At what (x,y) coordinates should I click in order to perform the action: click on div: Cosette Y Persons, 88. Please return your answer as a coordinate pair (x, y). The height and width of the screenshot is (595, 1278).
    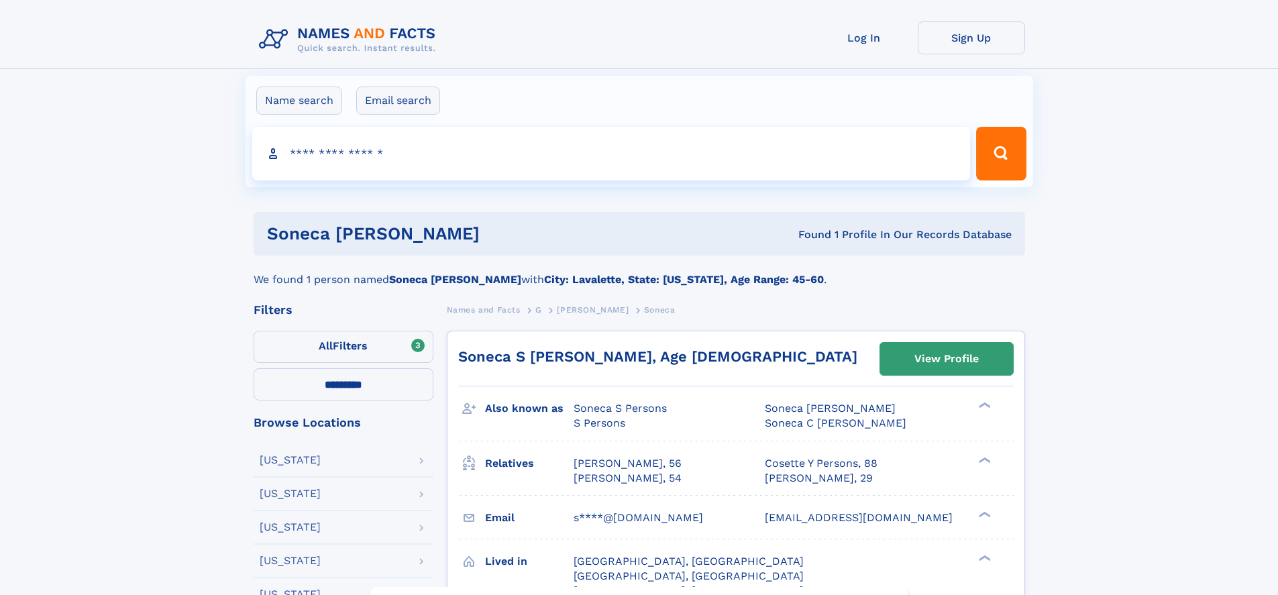
    Looking at the image, I should click on (821, 464).